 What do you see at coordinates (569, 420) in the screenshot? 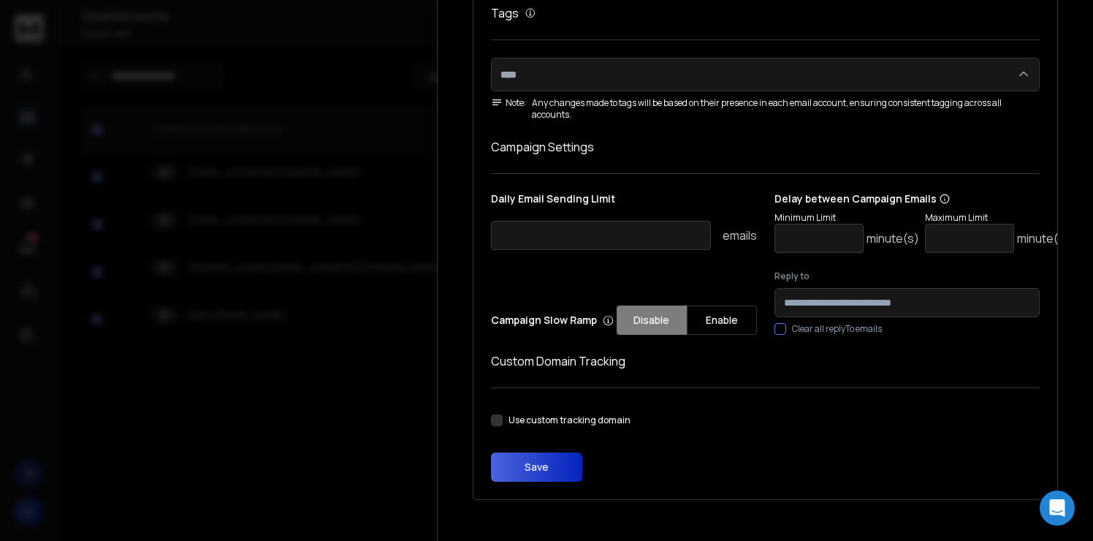
I see `label: Use custom tracking domain` at bounding box center [569, 420].